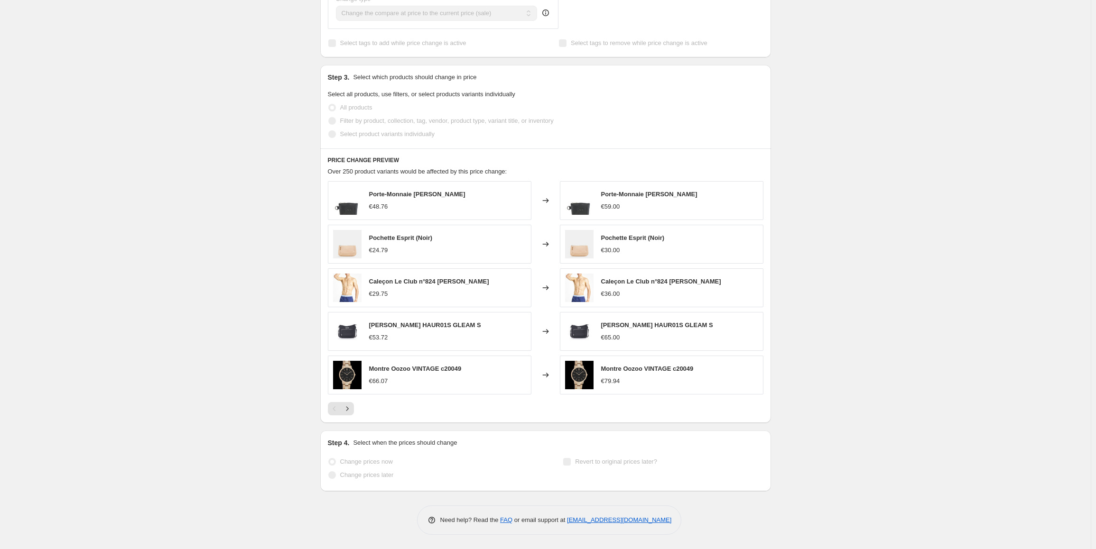 The height and width of the screenshot is (549, 1096). Describe the element at coordinates (405, 443) in the screenshot. I see `p: Select when the prices should change` at that location.